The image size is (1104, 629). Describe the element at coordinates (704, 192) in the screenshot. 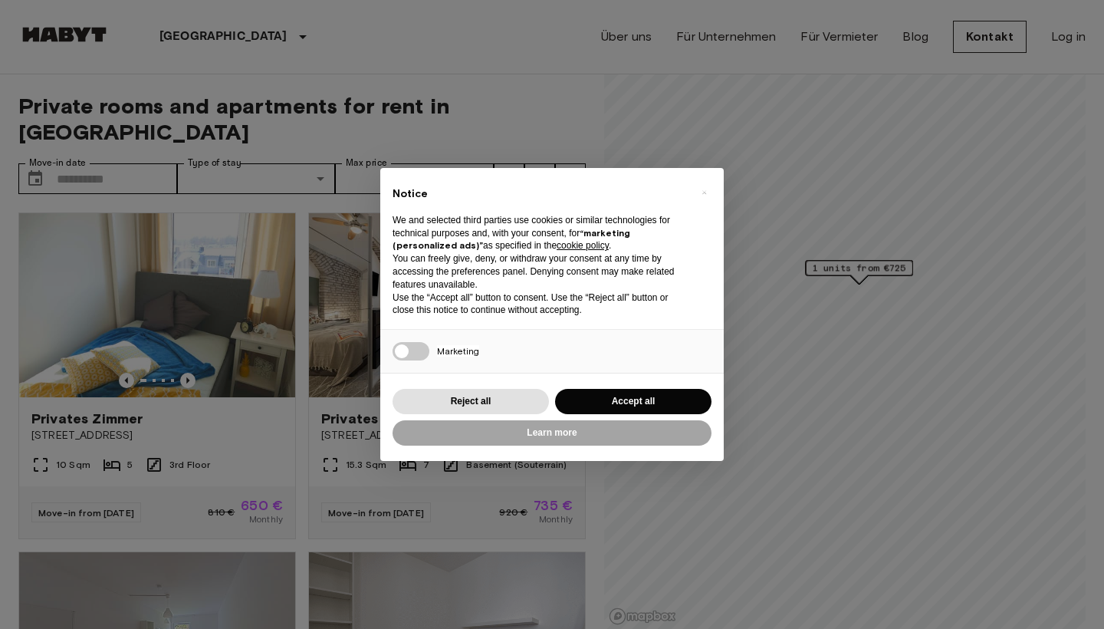

I see `button: Close this notice` at that location.